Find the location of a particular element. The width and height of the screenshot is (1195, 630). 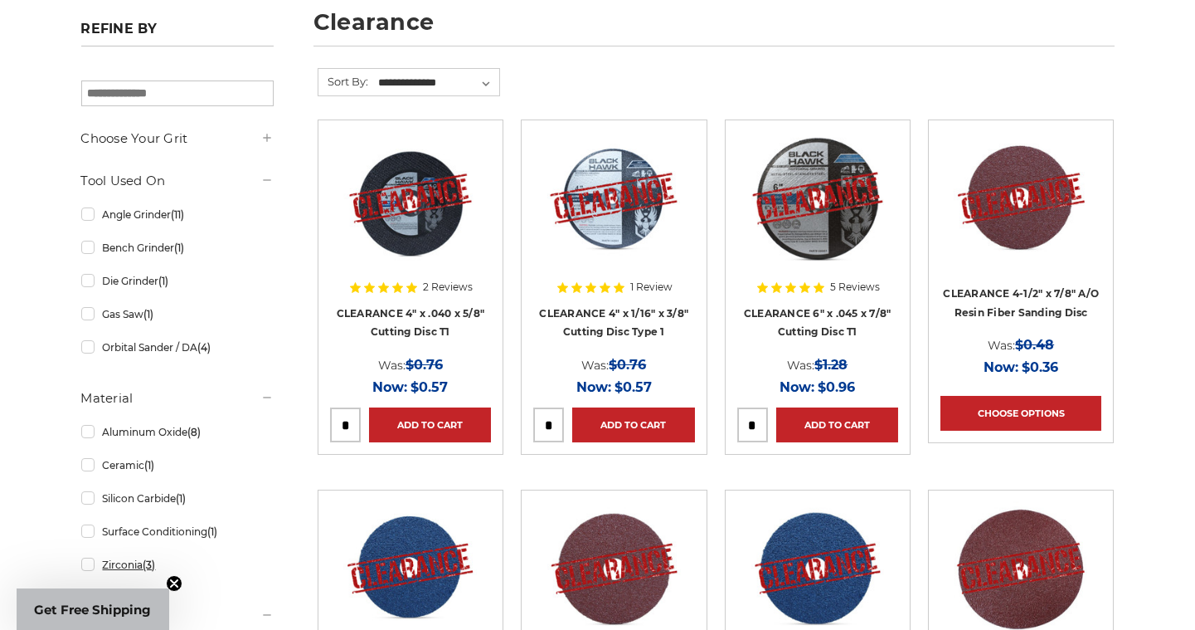

h5: Type is located at coordinates (178, 615).